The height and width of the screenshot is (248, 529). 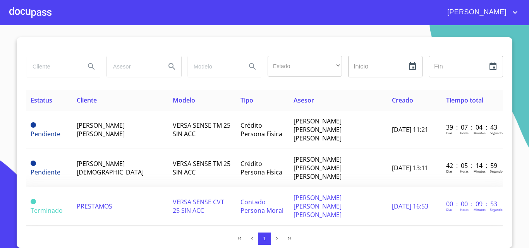 What do you see at coordinates (472, 204) in the screenshot?
I see `p: 00 : 00 : 09 : 53` at bounding box center [472, 204].